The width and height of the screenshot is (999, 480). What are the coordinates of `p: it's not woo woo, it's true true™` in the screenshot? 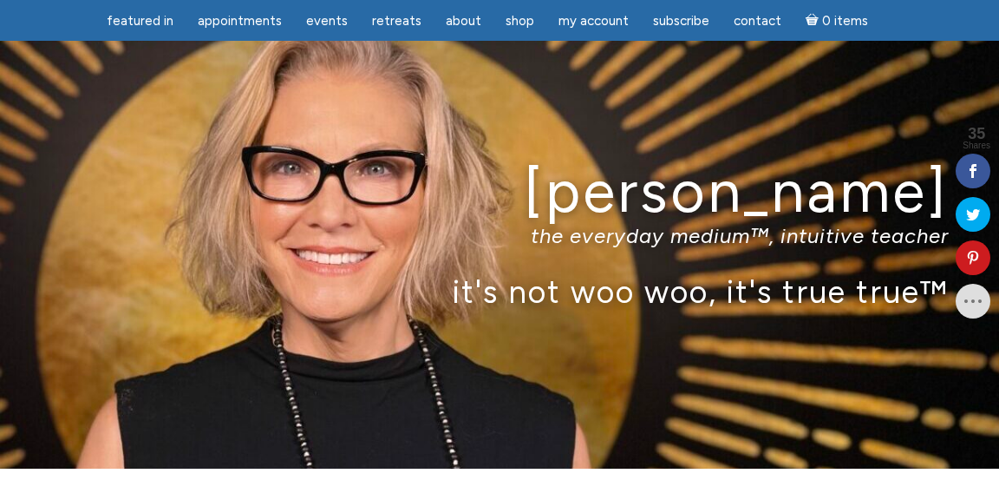 It's located at (500, 291).